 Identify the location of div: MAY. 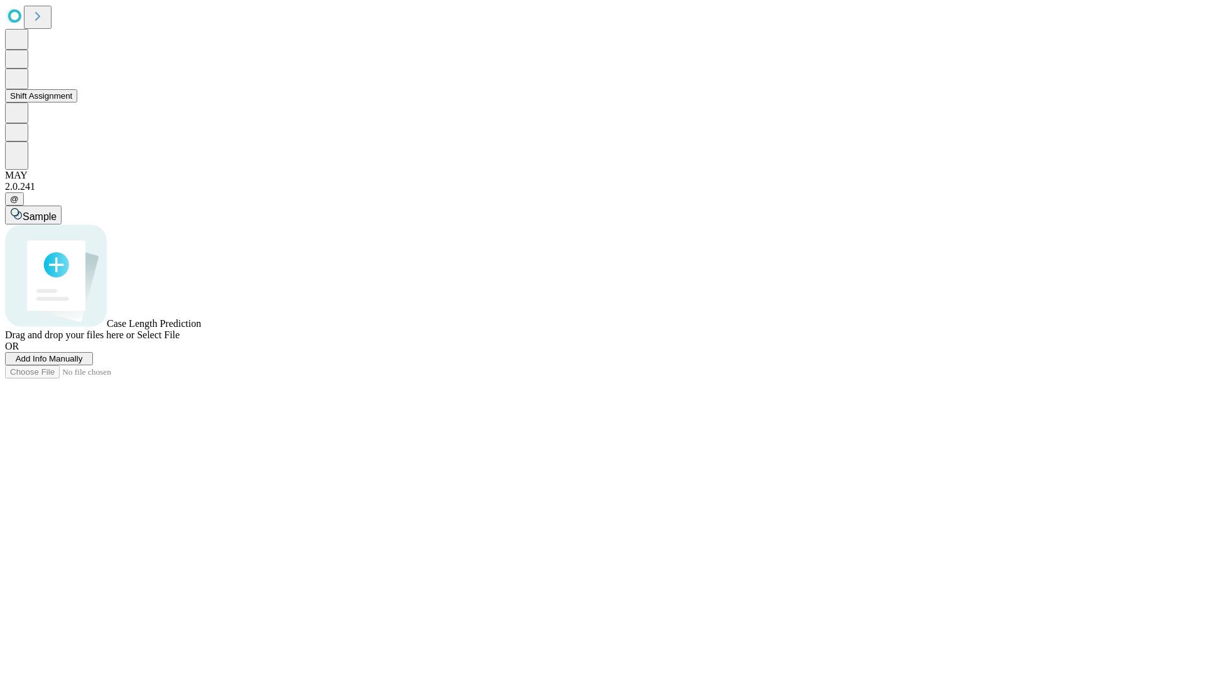
(603, 175).